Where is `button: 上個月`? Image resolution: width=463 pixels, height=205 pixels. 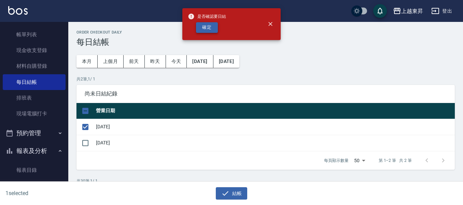 button: 上個月 is located at coordinates (111, 61).